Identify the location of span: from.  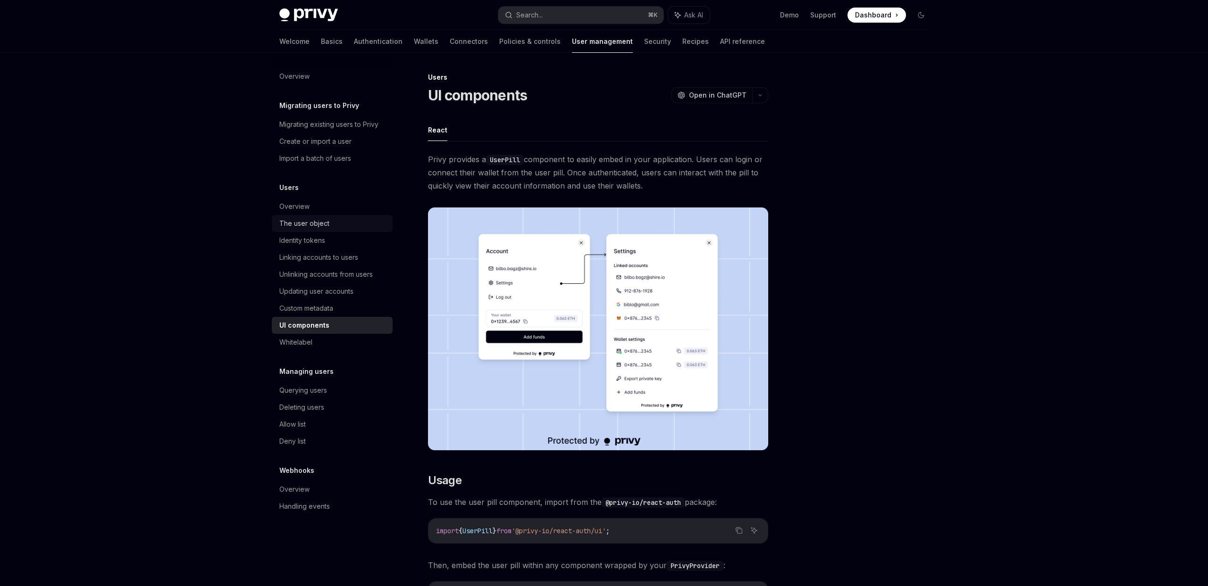
(504, 531).